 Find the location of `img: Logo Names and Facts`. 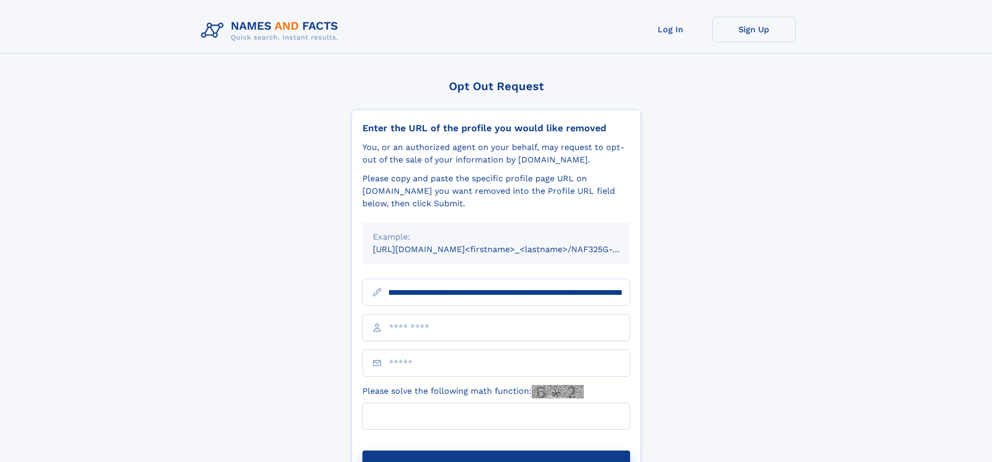

img: Logo Names and Facts is located at coordinates (272, 31).